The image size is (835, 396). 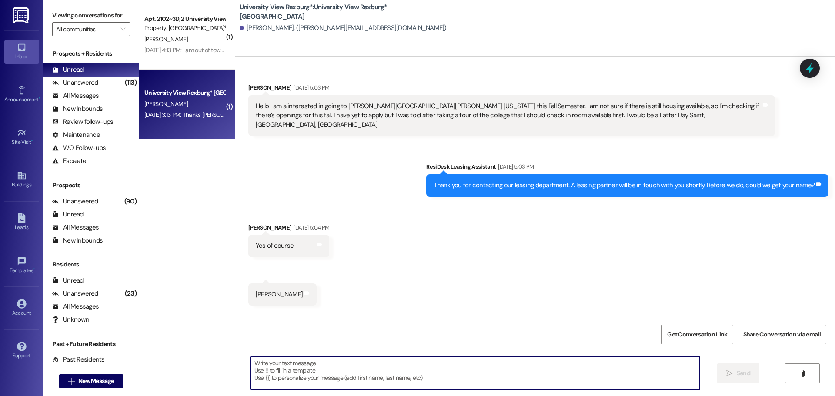 What do you see at coordinates (627, 168) in the screenshot?
I see `div: ResiDesk Leasing Assistant` at bounding box center [627, 168].